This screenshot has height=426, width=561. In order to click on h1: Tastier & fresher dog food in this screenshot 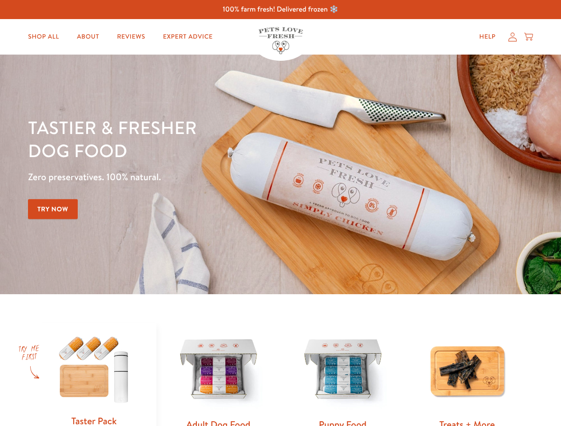, I will do `click(196, 139)`.